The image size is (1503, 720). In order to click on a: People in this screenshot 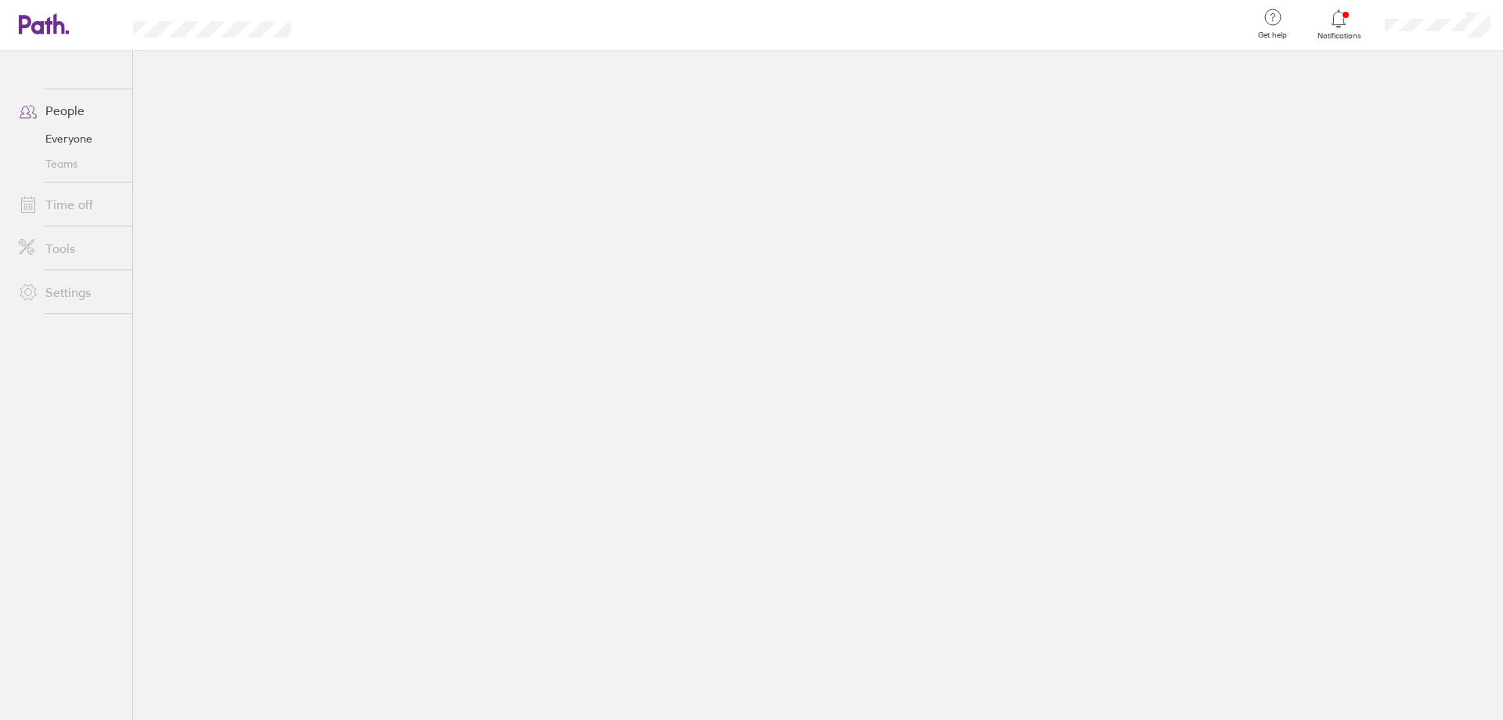, I will do `click(69, 110)`.